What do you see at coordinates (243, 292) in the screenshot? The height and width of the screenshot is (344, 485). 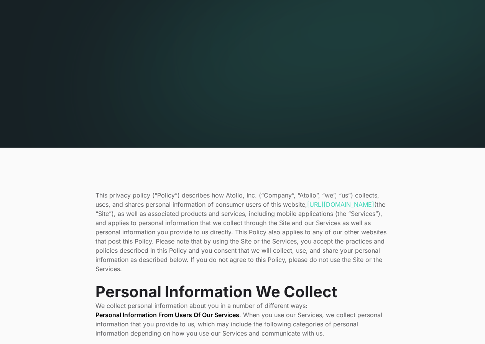 I see `h2: Personal Information We Collect` at bounding box center [243, 292].